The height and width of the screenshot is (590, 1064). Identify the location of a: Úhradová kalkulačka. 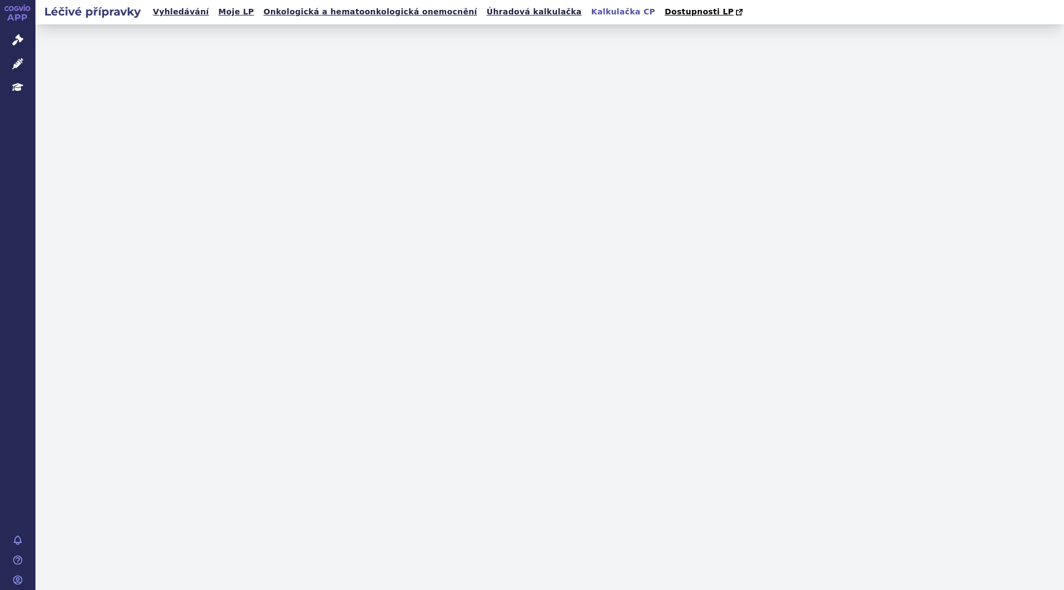
(534, 12).